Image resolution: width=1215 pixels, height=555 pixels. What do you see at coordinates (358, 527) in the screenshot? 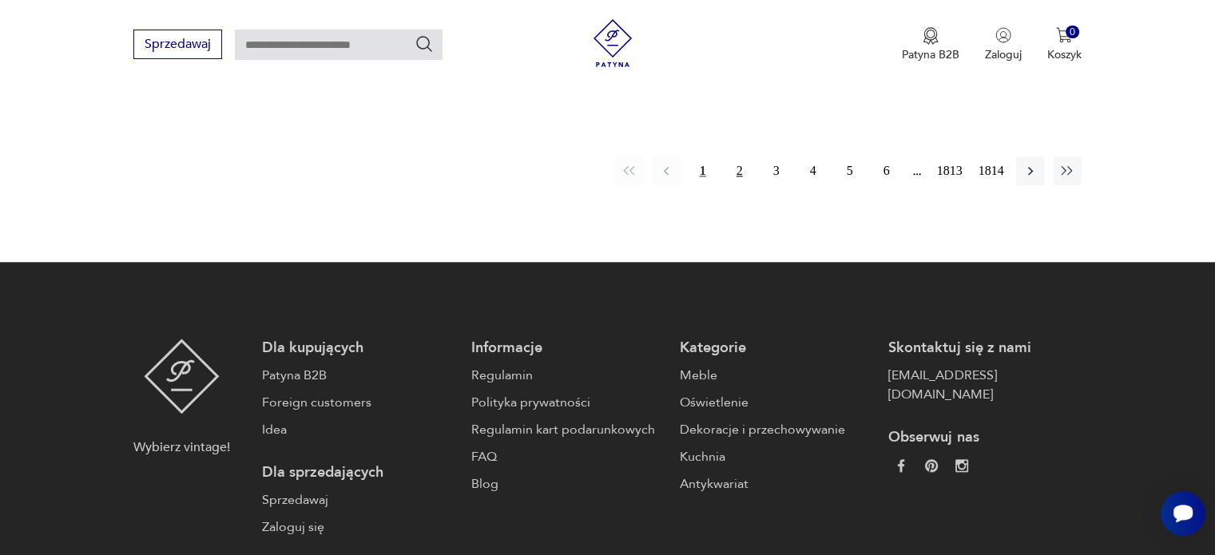
I see `a: Zaloguj się` at bounding box center [358, 527].